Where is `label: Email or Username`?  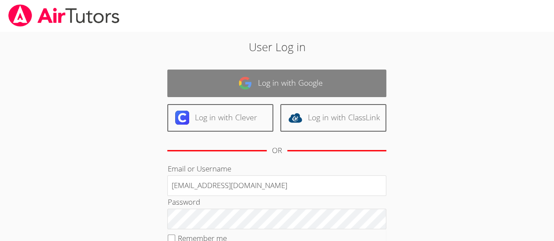 label: Email or Username is located at coordinates (199, 169).